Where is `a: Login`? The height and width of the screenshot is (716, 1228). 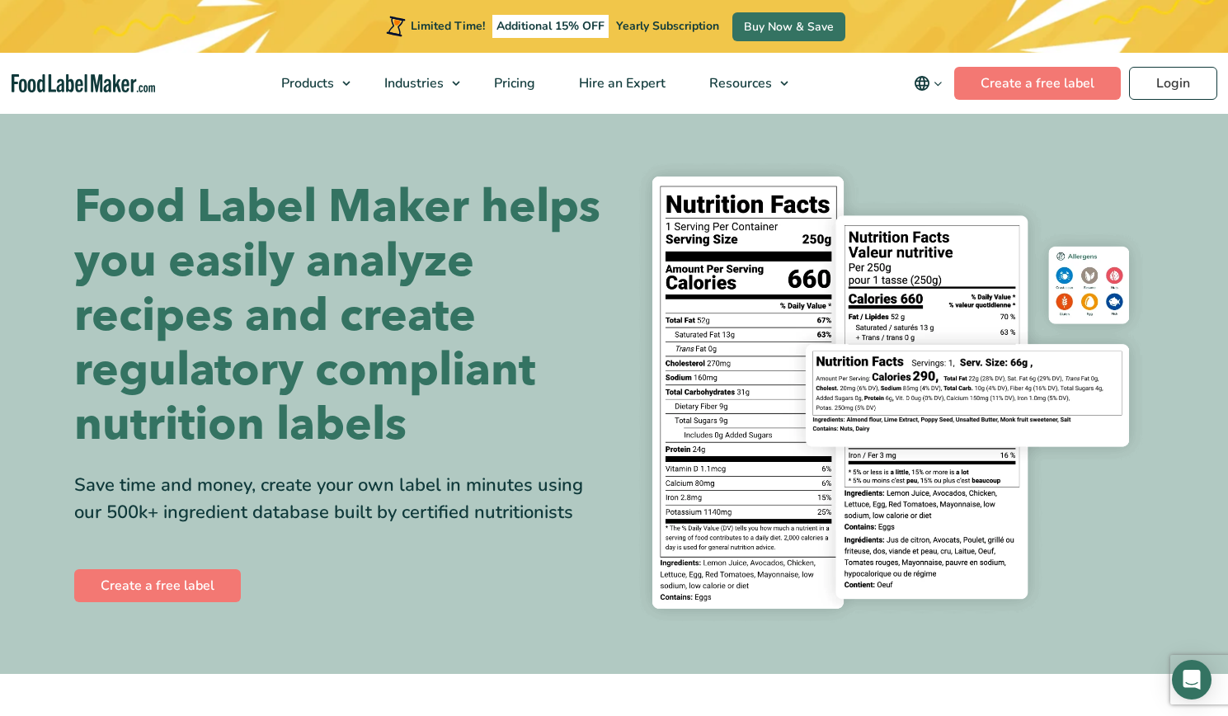
a: Login is located at coordinates (1173, 83).